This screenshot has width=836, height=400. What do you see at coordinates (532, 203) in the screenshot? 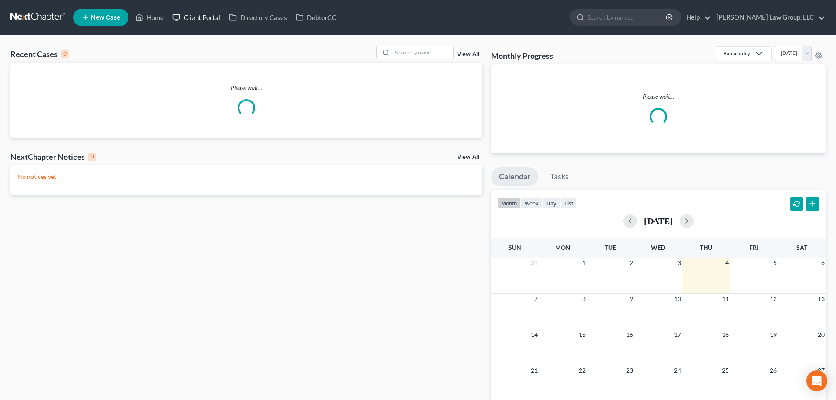
I see `button: week` at bounding box center [532, 203].